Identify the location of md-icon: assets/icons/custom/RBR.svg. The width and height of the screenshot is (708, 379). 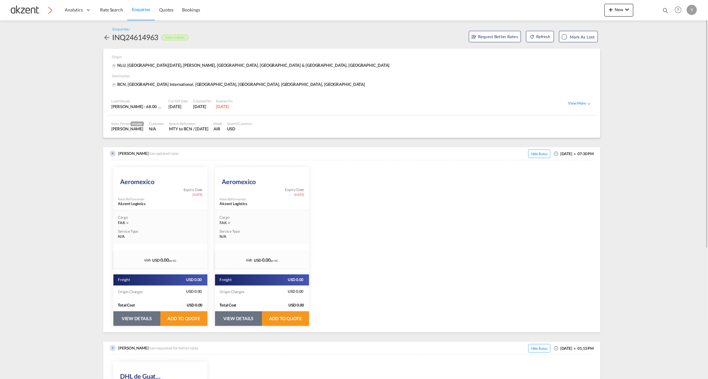
(474, 37).